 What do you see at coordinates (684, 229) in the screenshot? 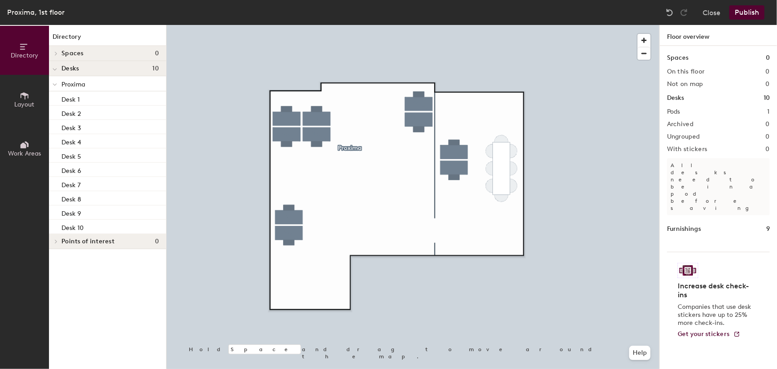
I see `h1: Furnishings` at bounding box center [684, 229].